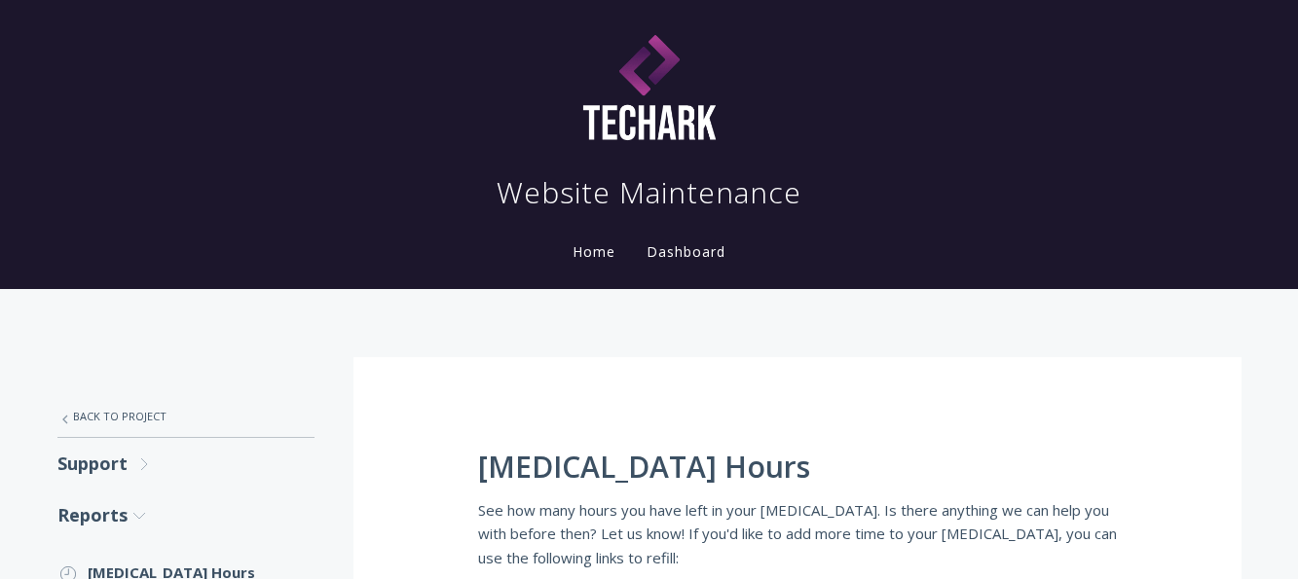  I want to click on a: Back to Project, so click(186, 417).